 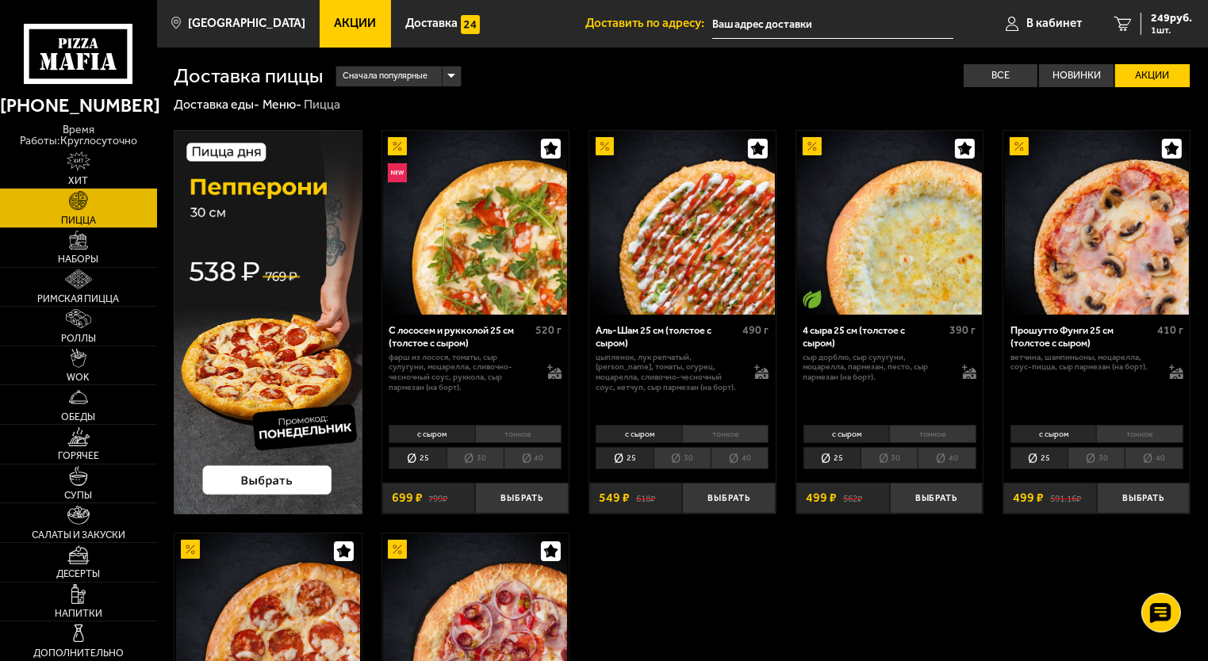 What do you see at coordinates (667, 336) in the screenshot?
I see `div: Аль-Шам 25 см (толстое с сыром)` at bounding box center [667, 336].